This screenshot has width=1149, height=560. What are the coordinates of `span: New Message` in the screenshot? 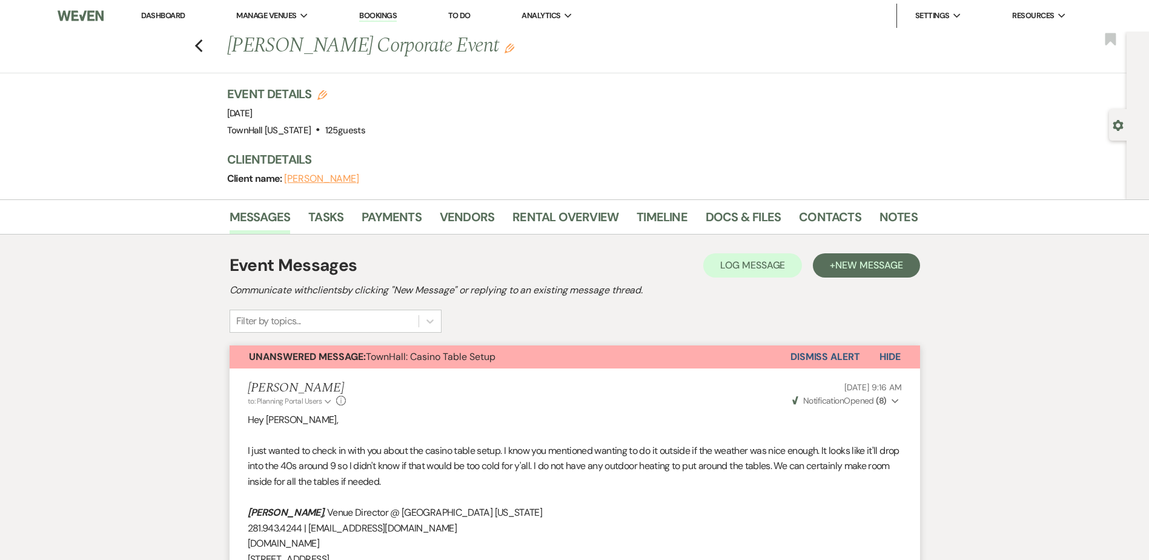 It's located at (868, 265).